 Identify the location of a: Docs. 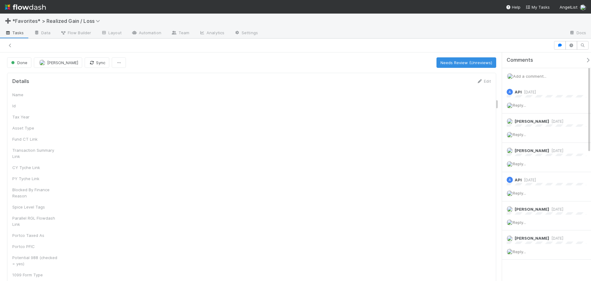
(578, 33).